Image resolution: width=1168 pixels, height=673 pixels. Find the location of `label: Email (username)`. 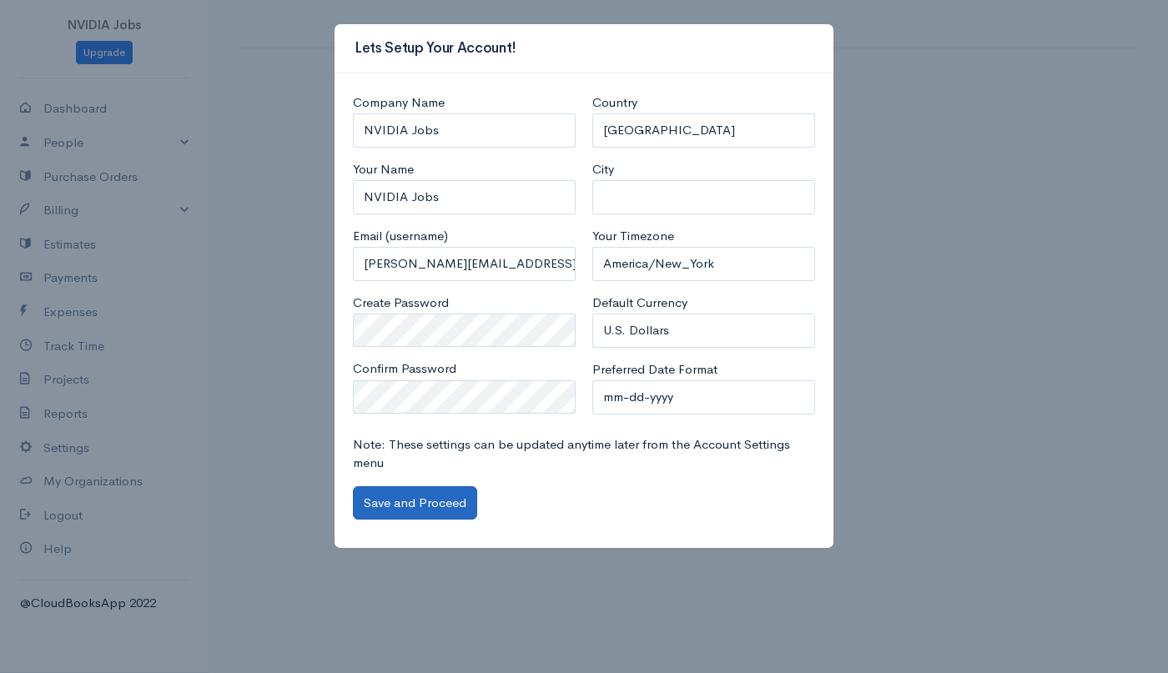

label: Email (username) is located at coordinates (401, 236).